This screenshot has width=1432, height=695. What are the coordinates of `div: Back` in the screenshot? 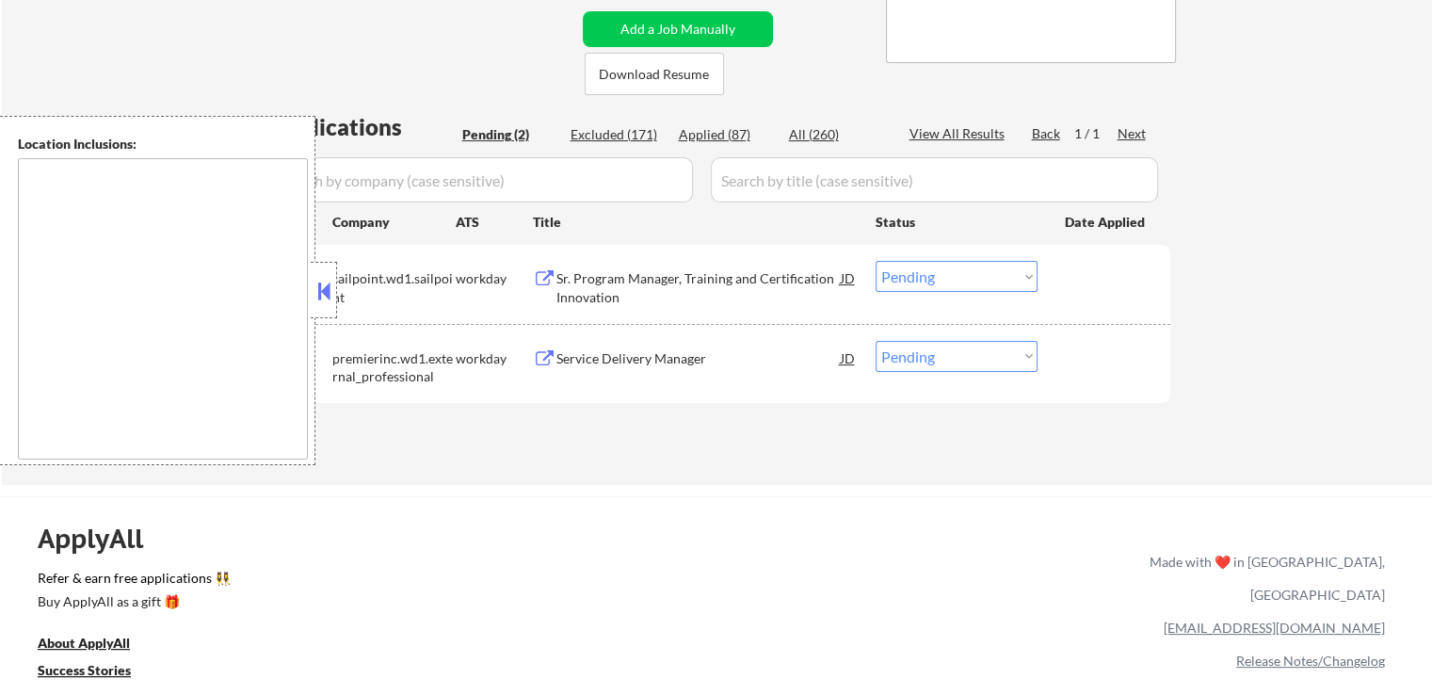 It's located at (1047, 134).